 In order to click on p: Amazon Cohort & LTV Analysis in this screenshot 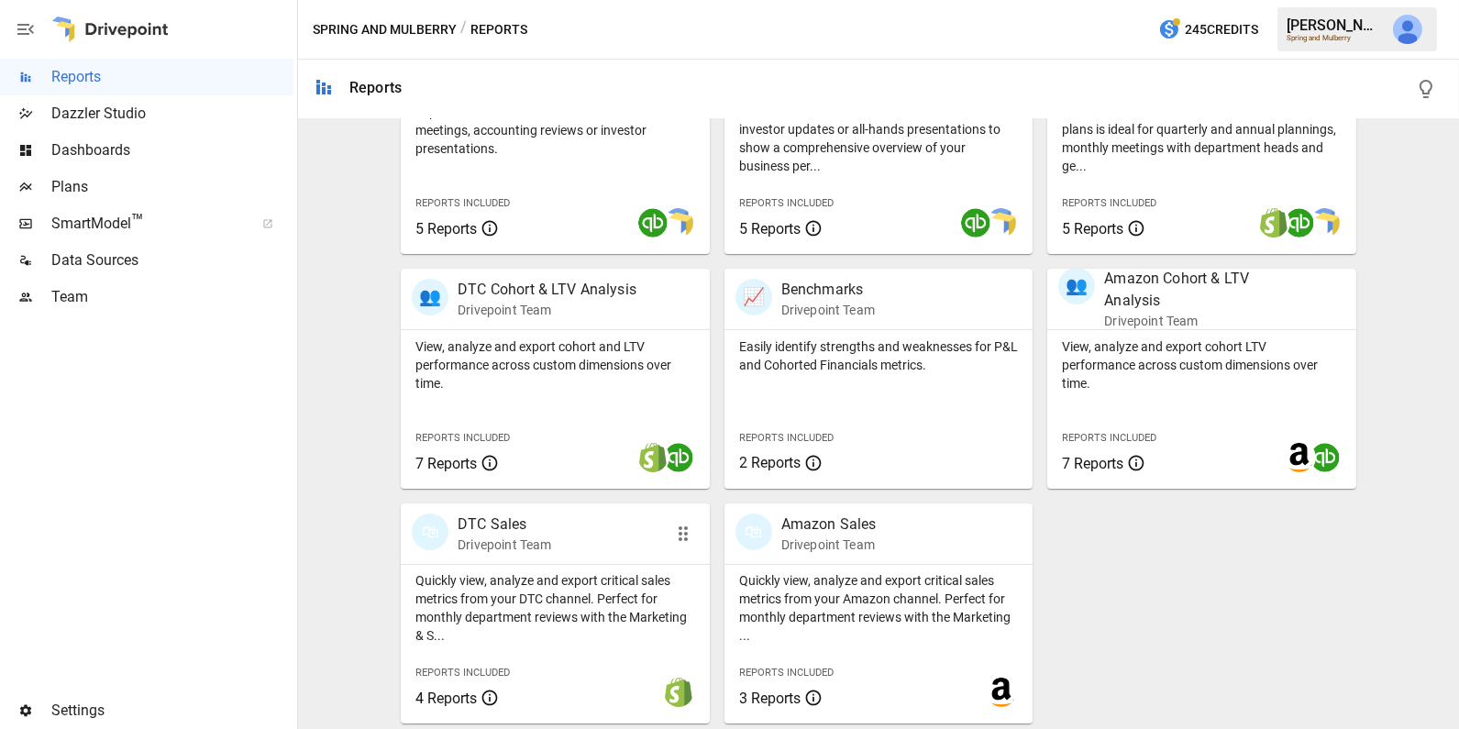, I will do `click(1201, 290)`.